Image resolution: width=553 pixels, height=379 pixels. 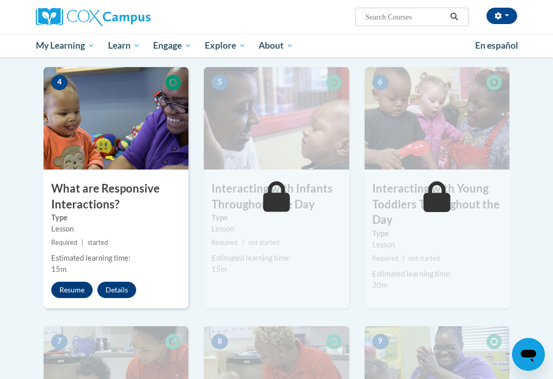 What do you see at coordinates (124, 46) in the screenshot?
I see `span: Learn` at bounding box center [124, 46].